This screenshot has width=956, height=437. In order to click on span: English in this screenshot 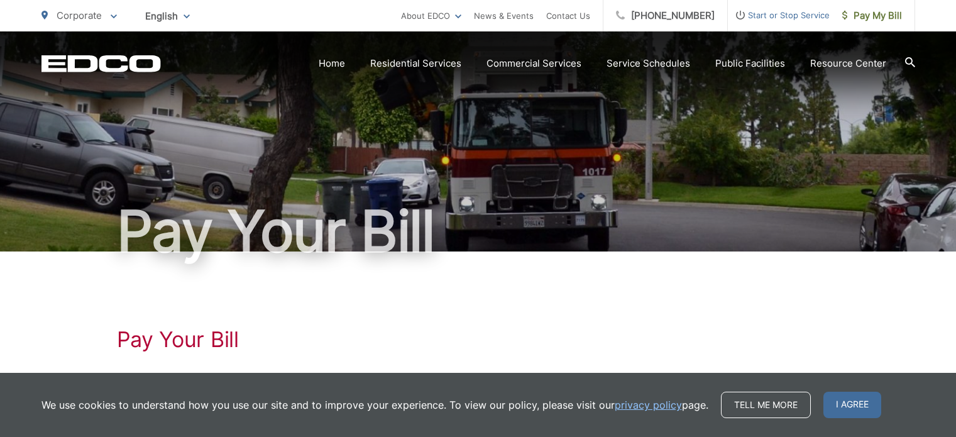, I will do `click(167, 16)`.